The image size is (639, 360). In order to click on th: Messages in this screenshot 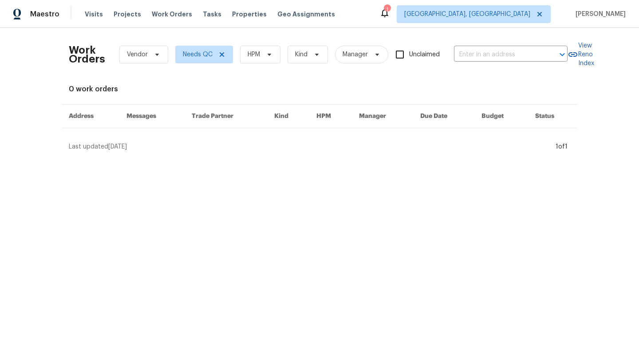, I will do `click(152, 116)`.